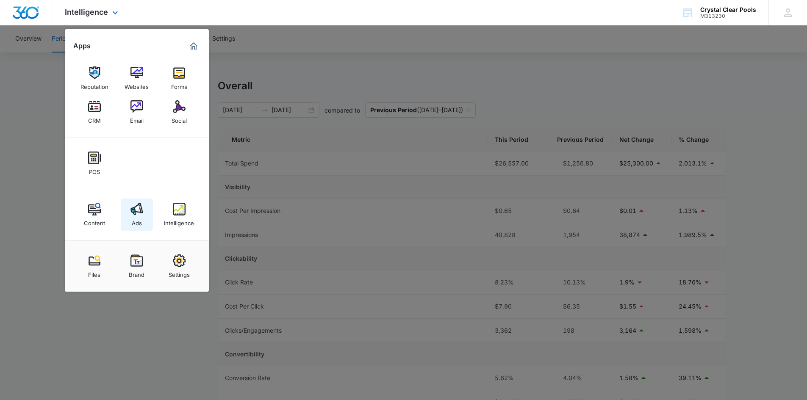 The width and height of the screenshot is (807, 400). What do you see at coordinates (179, 266) in the screenshot?
I see `a: Settings` at bounding box center [179, 266].